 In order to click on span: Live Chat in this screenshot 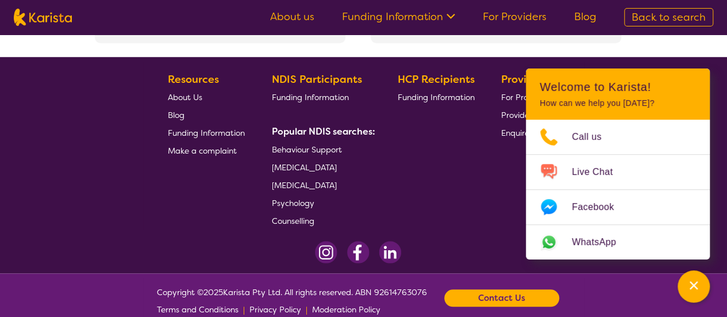, I will do `click(599, 172)`.